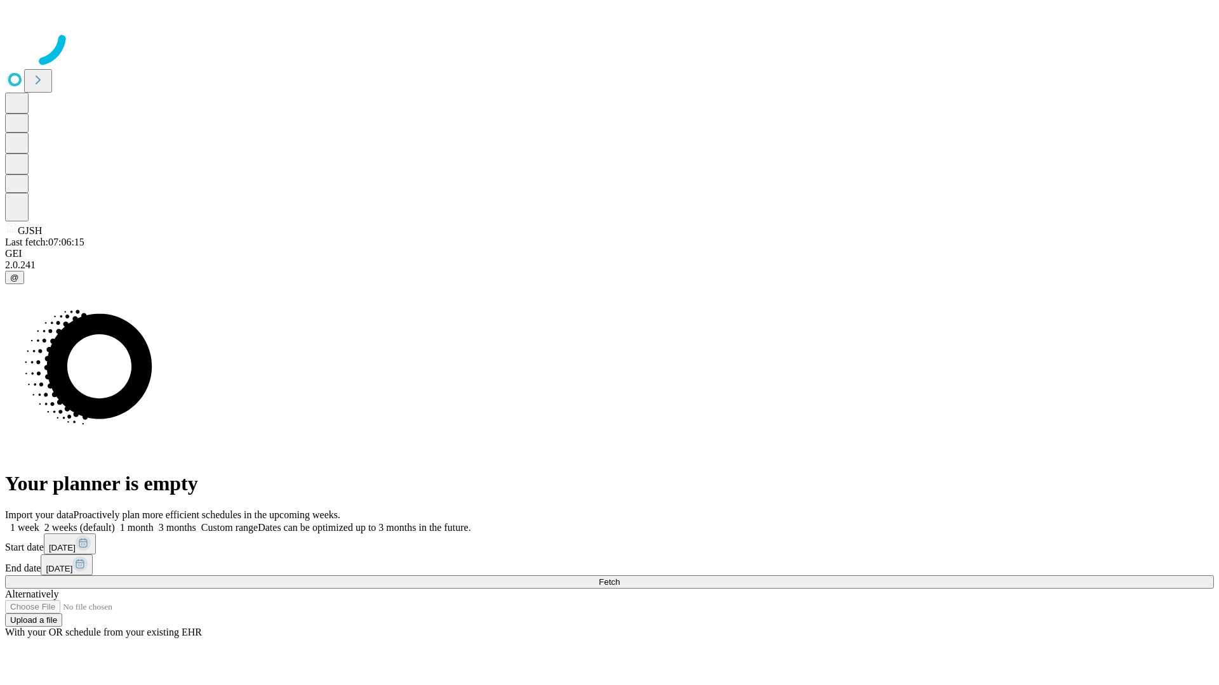  I want to click on span: Custom range, so click(229, 527).